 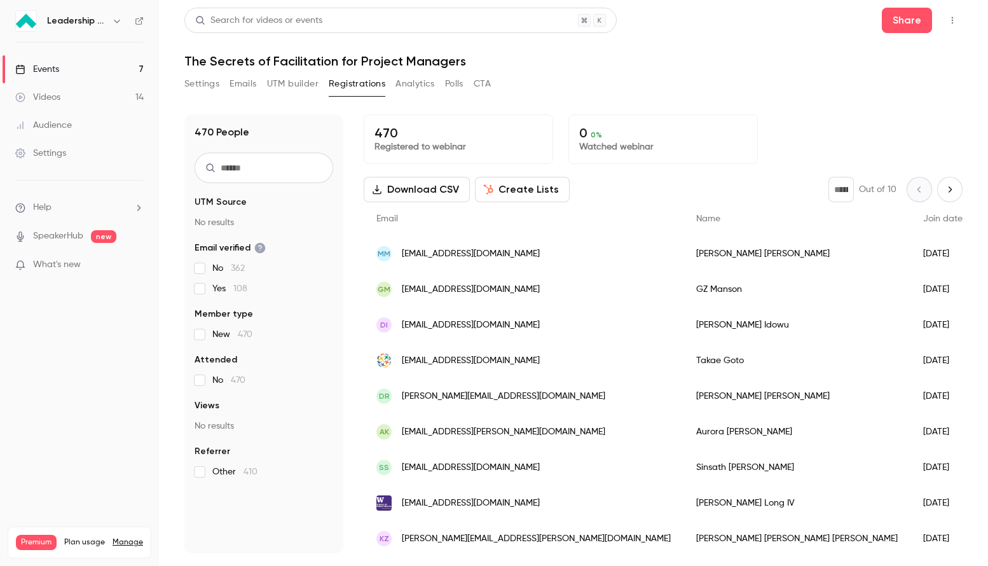 What do you see at coordinates (85, 542) in the screenshot?
I see `span: Plan usage` at bounding box center [85, 542].